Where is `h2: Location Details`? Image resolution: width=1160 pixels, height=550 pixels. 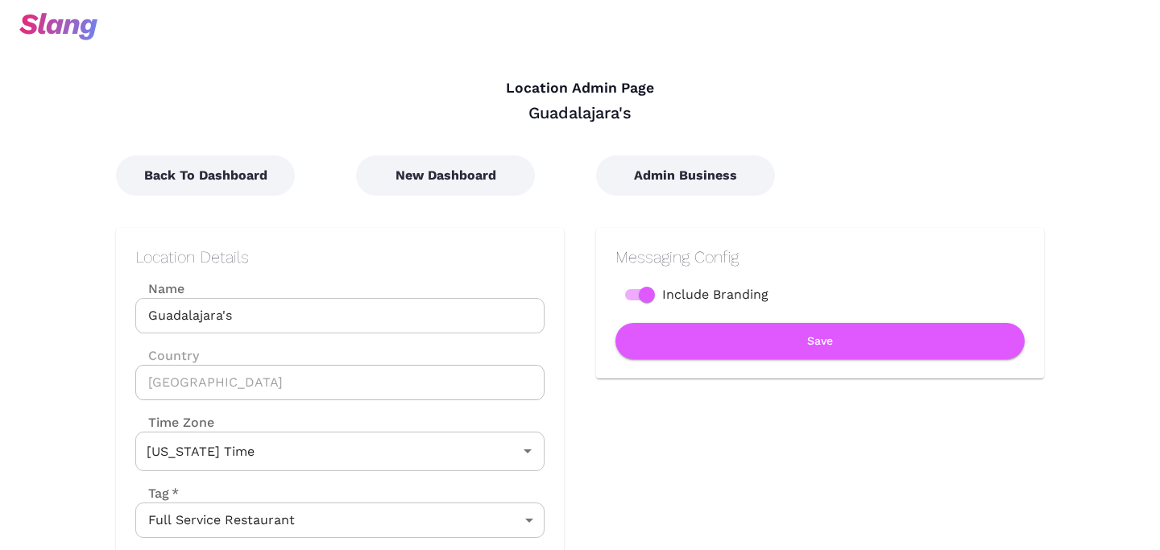
h2: Location Details is located at coordinates (340, 257).